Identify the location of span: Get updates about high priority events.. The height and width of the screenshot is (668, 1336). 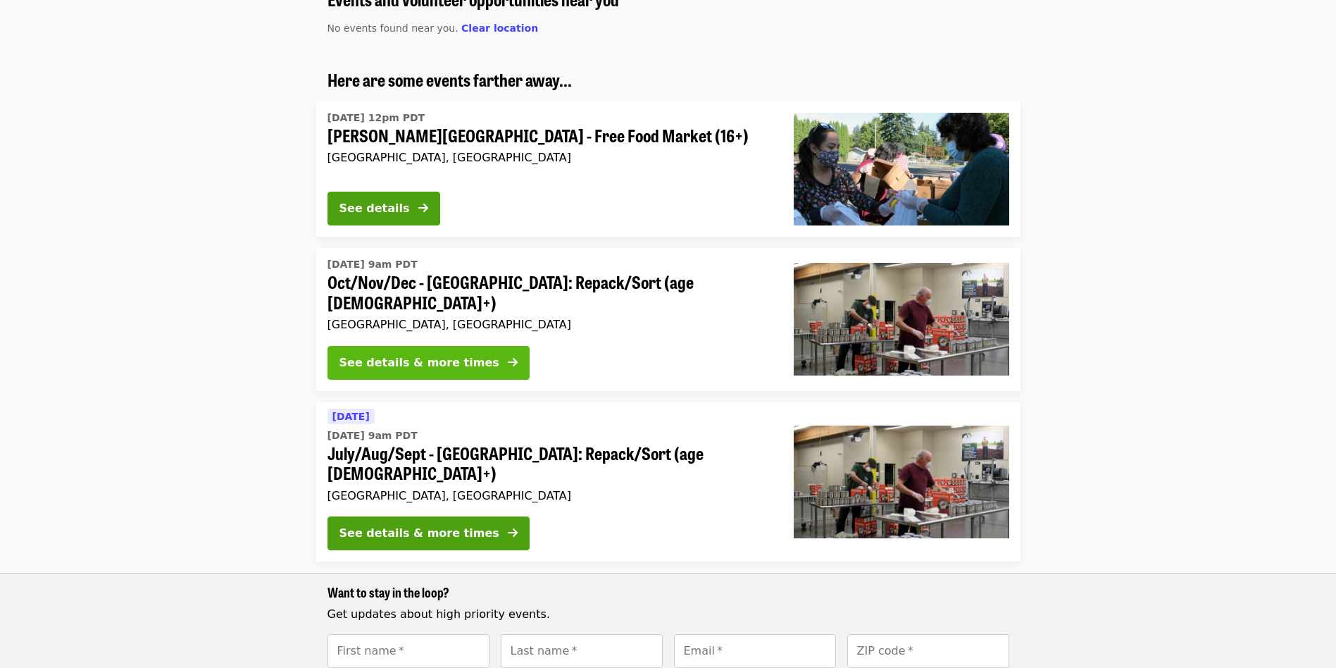
(439, 614).